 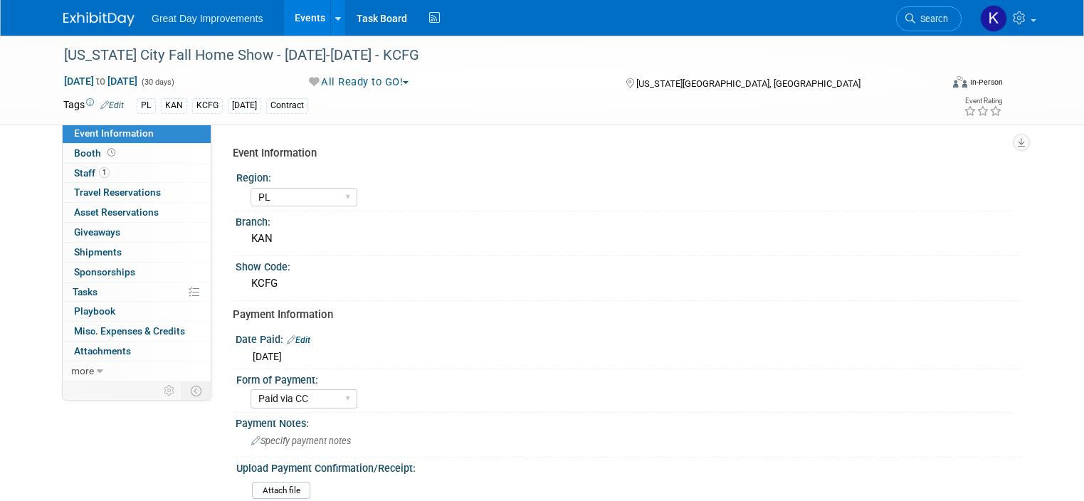 What do you see at coordinates (98, 252) in the screenshot?
I see `span: Shipments` at bounding box center [98, 252].